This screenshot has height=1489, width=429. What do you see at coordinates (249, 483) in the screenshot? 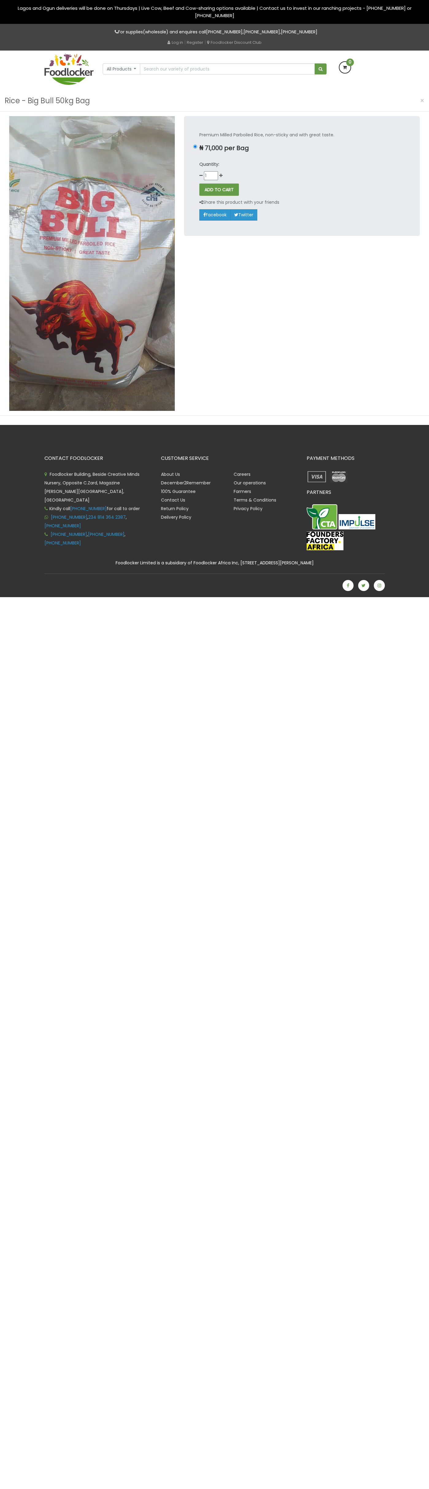
I see `a: Our operations` at bounding box center [249, 483].